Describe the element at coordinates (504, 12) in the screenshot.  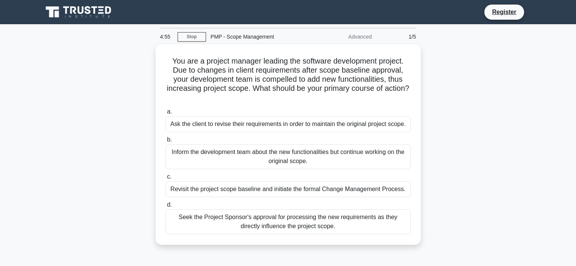
I see `a: Register` at that location.